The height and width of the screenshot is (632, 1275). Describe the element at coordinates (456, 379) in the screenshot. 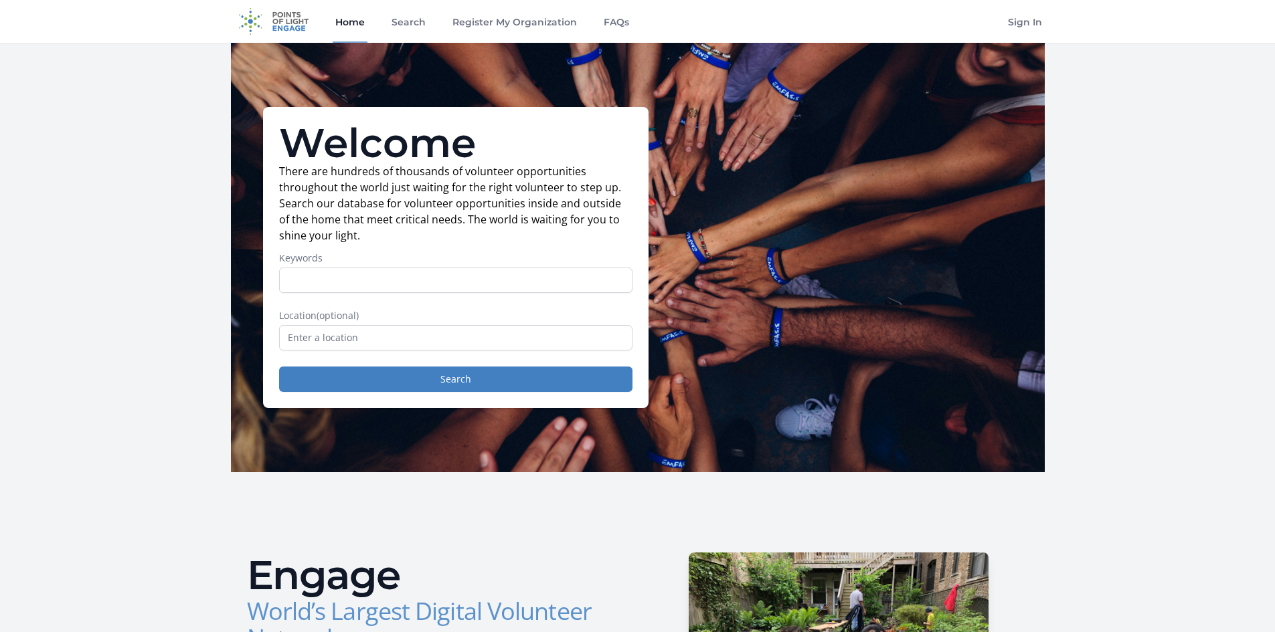

I see `button: Search` at that location.